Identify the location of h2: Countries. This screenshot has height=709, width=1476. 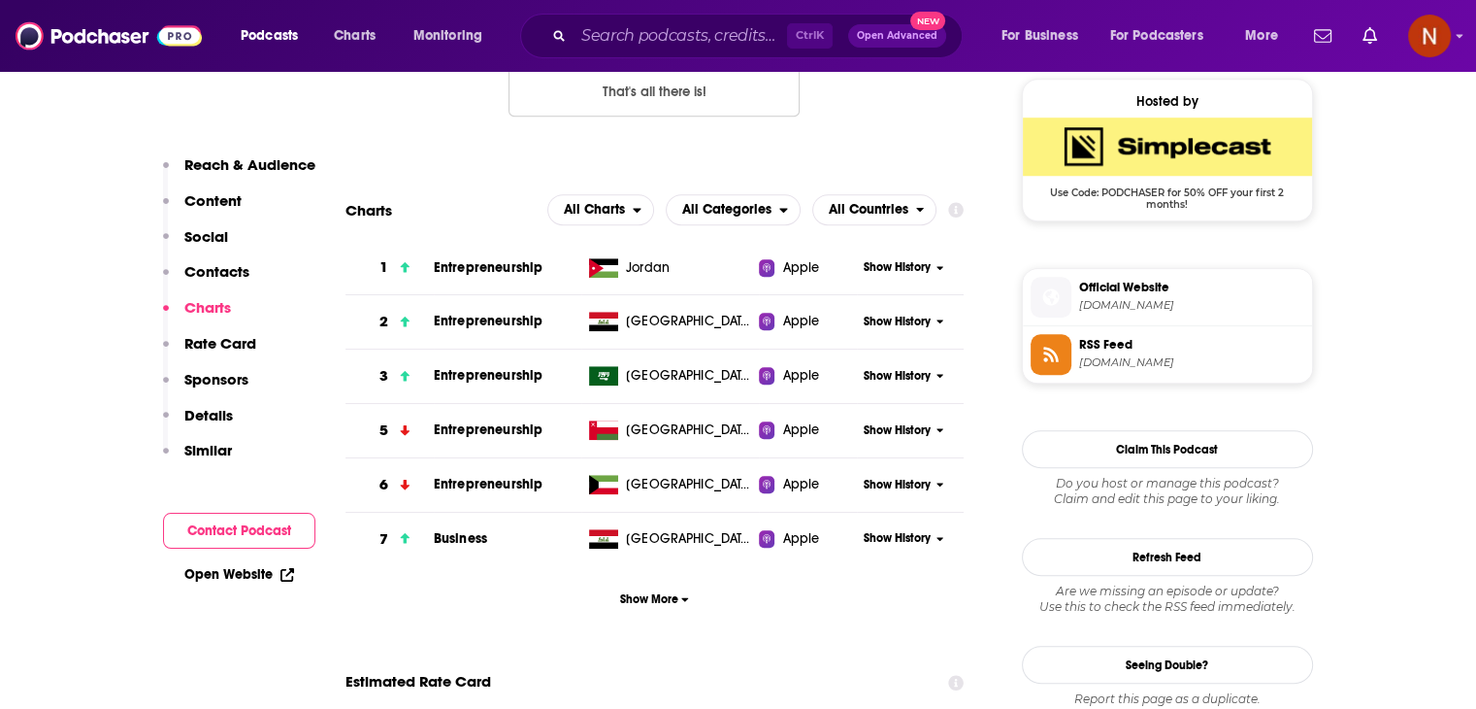
(874, 210).